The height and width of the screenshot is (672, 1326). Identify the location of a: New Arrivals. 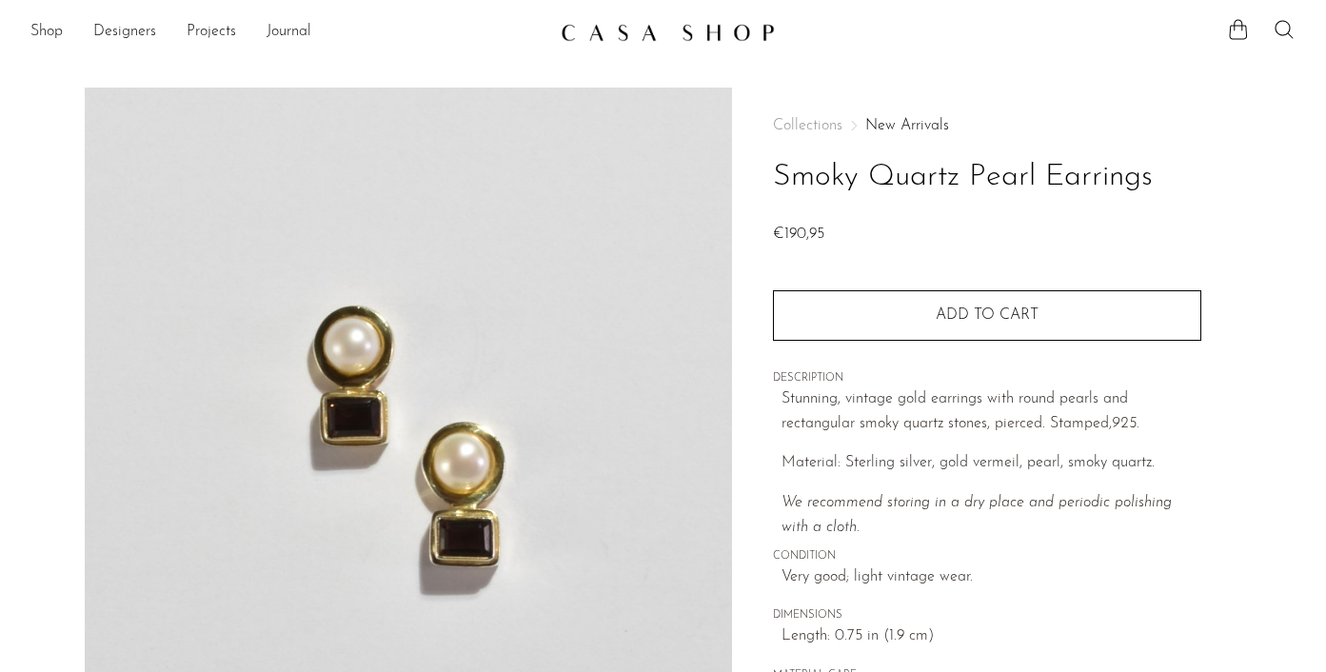
(907, 126).